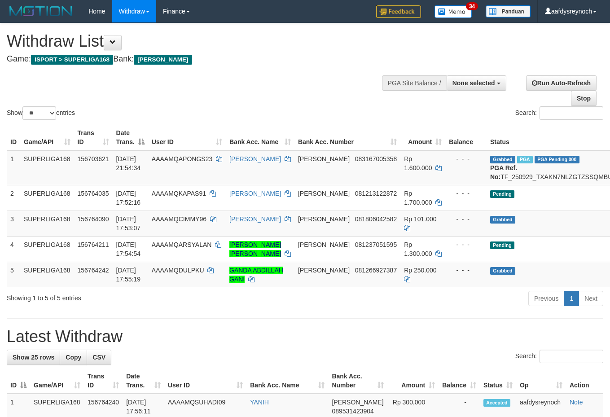 This screenshot has width=610, height=417. Describe the element at coordinates (508, 11) in the screenshot. I see `img: panduan.png` at that location.